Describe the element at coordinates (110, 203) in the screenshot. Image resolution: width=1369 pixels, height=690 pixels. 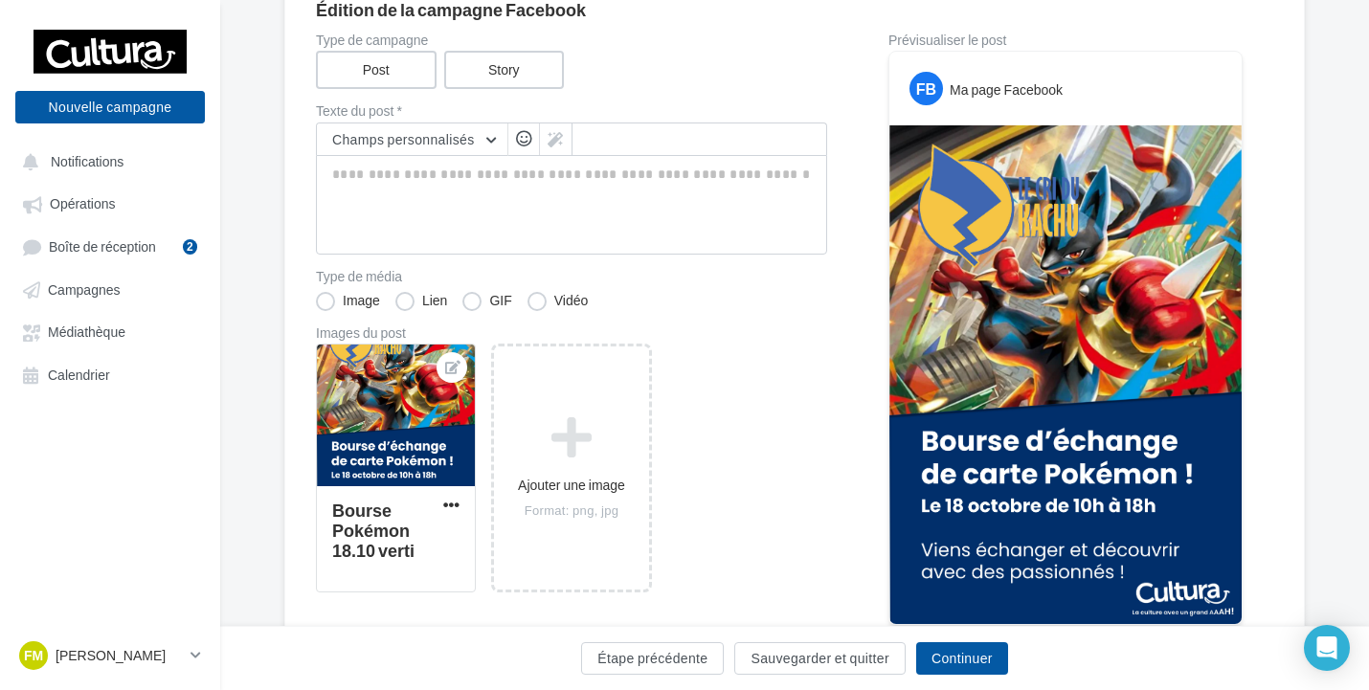
I see `a: Opérations` at that location.